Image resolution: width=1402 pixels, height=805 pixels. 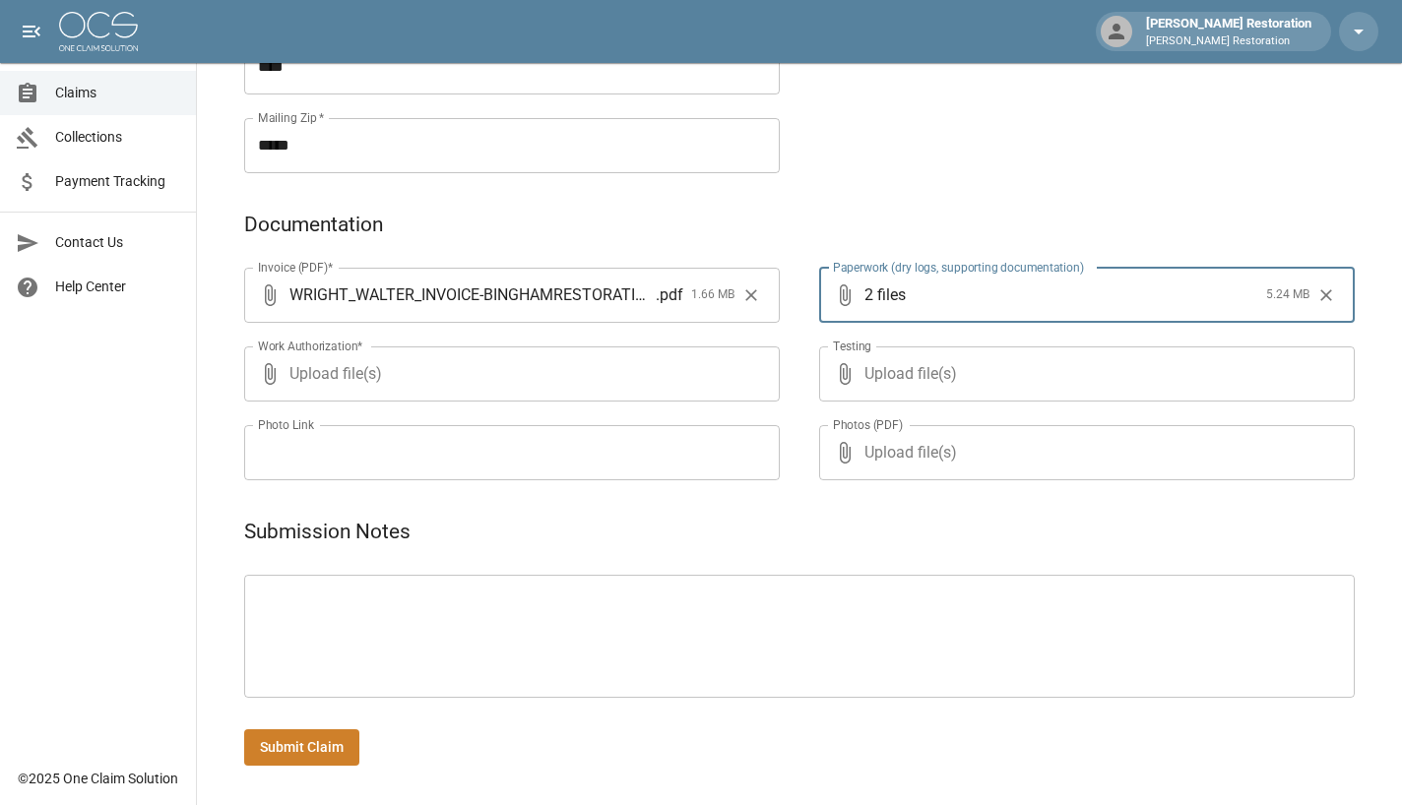 I want to click on span: Help Center, so click(x=117, y=287).